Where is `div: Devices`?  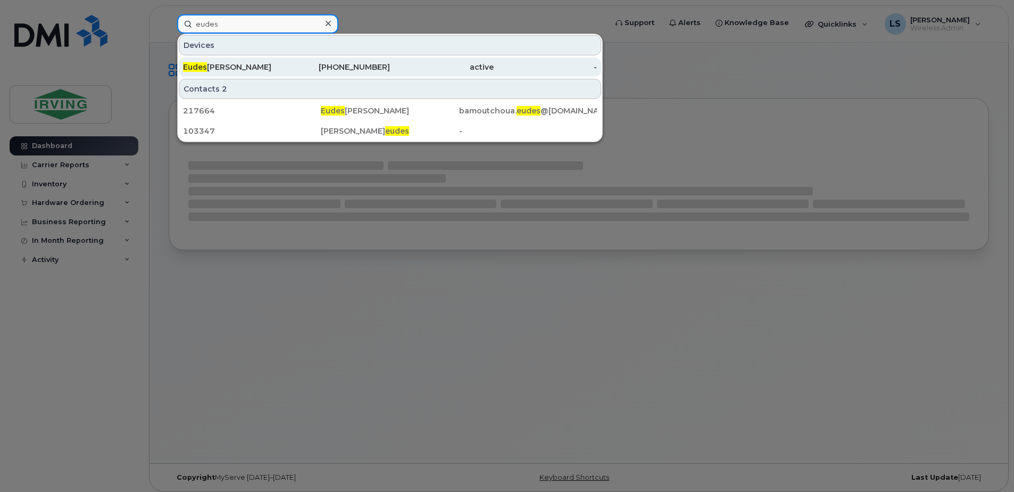
div: Devices is located at coordinates (390, 45).